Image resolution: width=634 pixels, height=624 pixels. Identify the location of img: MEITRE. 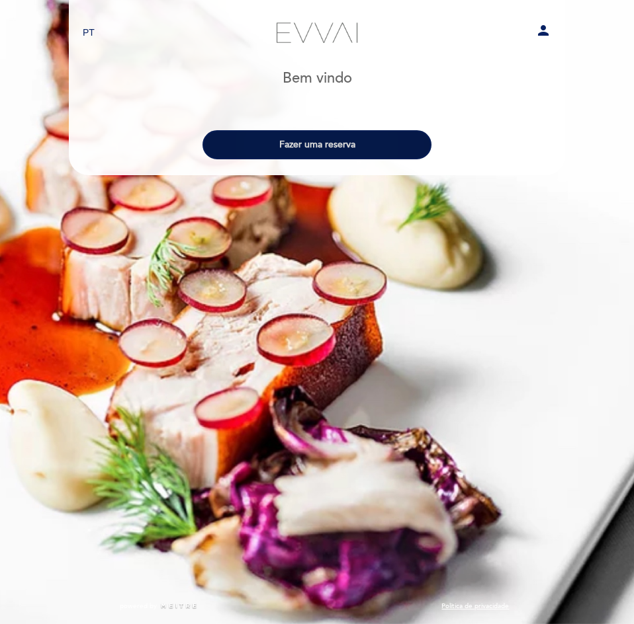
(179, 607).